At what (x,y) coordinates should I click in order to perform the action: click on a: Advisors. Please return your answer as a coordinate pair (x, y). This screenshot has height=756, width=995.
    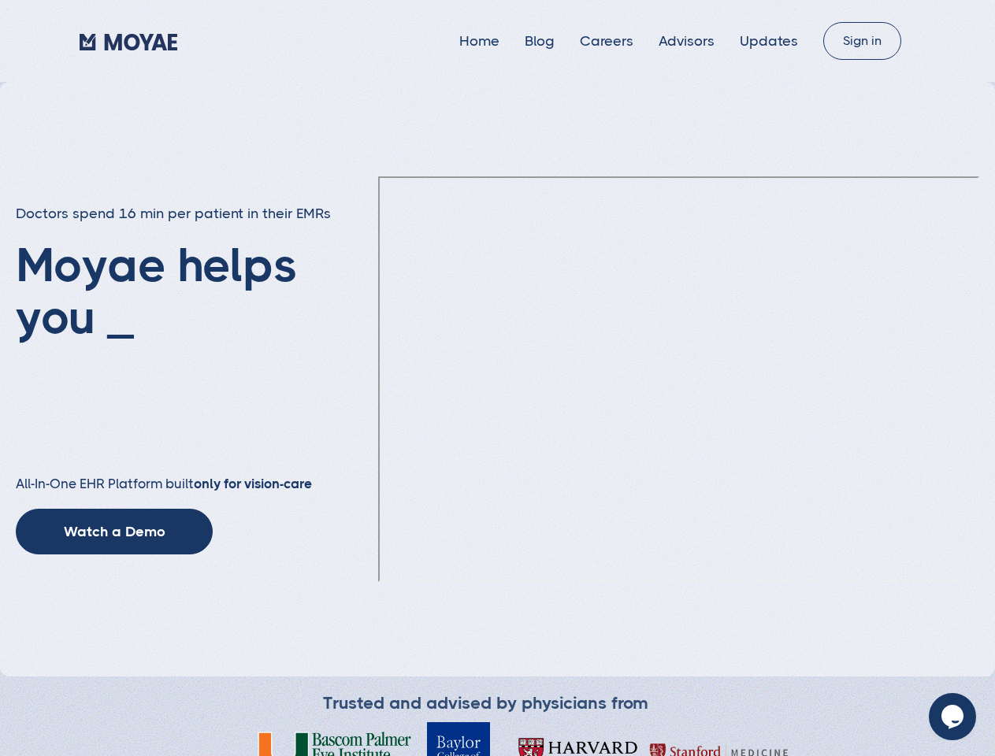
    Looking at the image, I should click on (686, 41).